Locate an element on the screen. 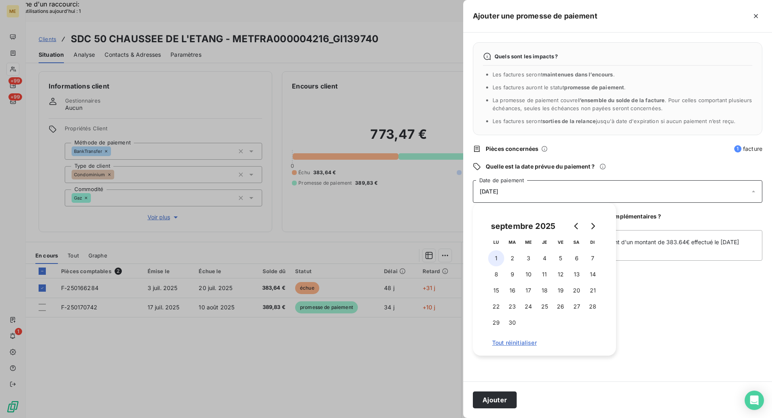  span: l’ensemble du solde de la facture is located at coordinates (622, 100).